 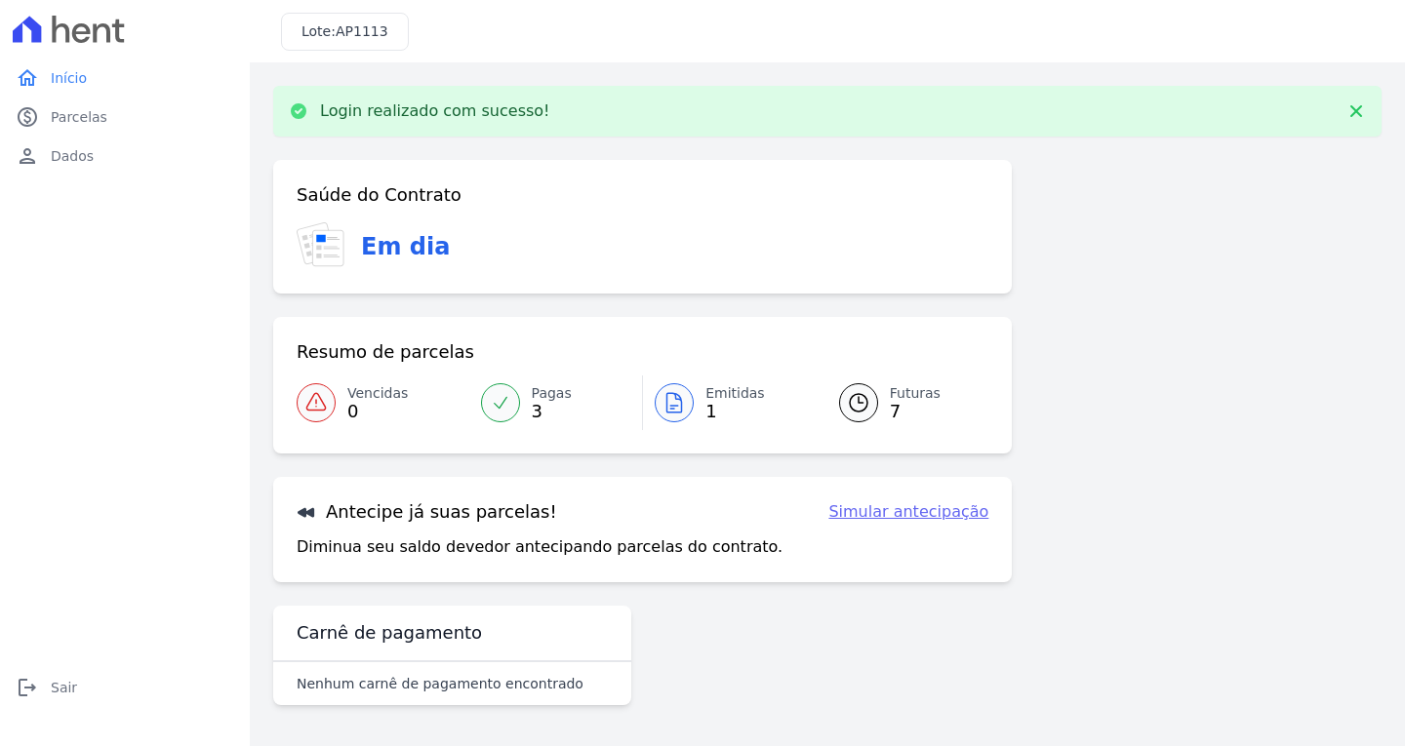 What do you see at coordinates (915, 412) in the screenshot?
I see `span: 7` at bounding box center [915, 412].